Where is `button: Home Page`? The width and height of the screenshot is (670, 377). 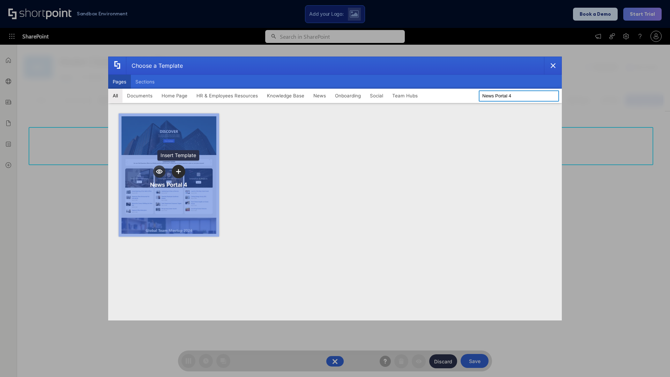
button: Home Page is located at coordinates (175, 96).